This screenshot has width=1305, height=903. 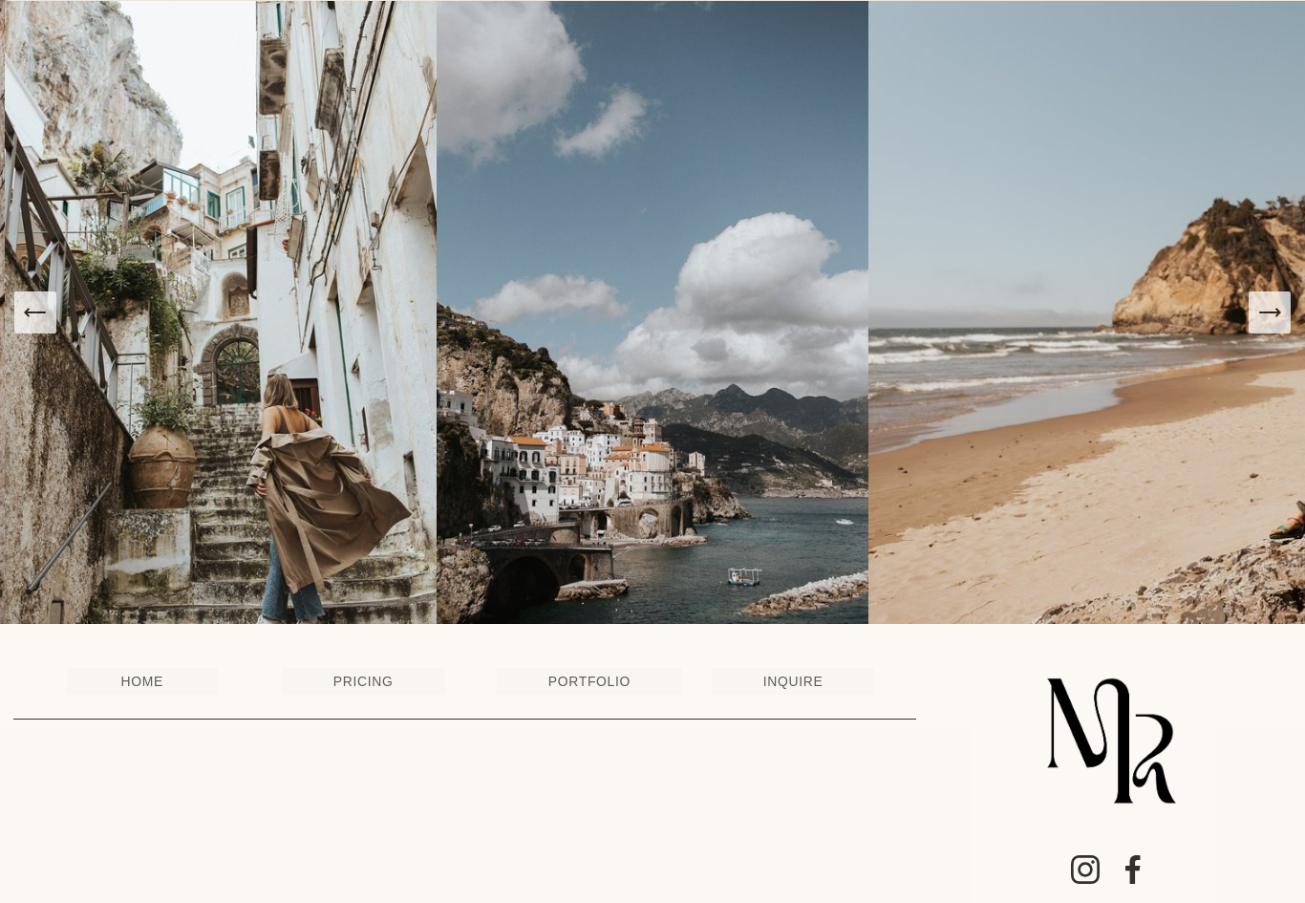 What do you see at coordinates (142, 681) in the screenshot?
I see `a: HOME` at bounding box center [142, 681].